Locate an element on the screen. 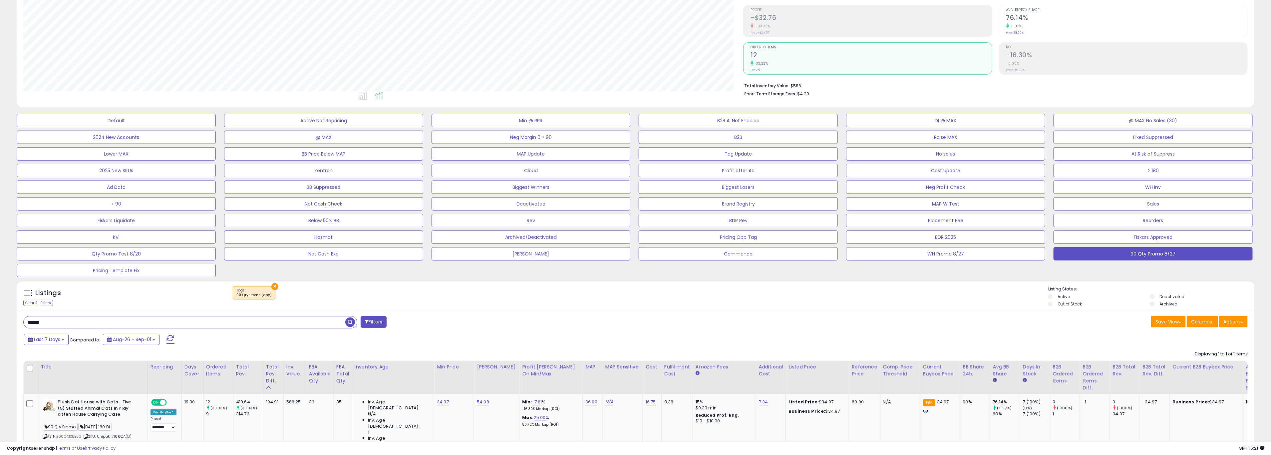  a: B000MX5E56 is located at coordinates (69, 436).